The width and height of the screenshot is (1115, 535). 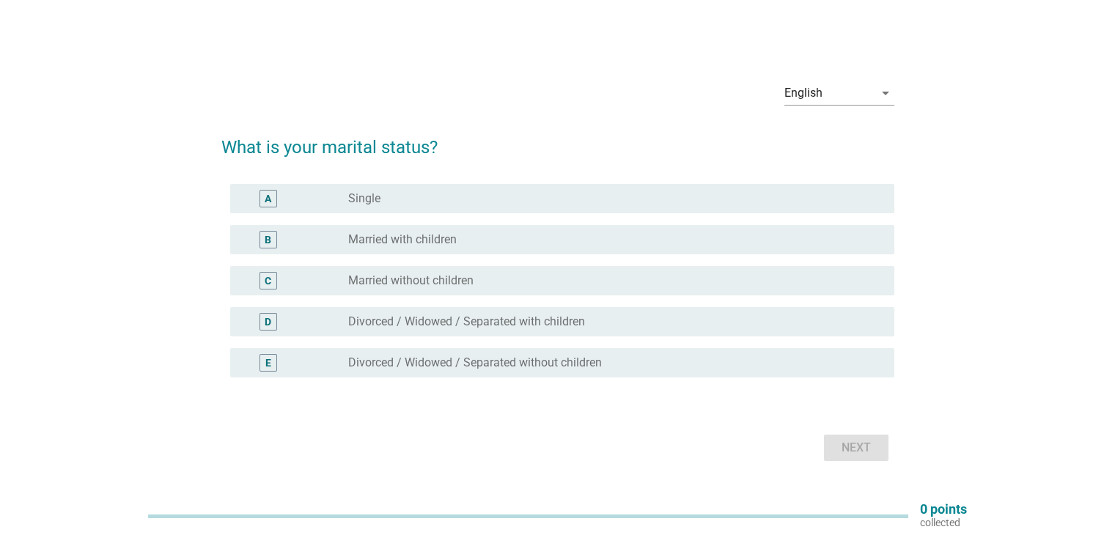 I want to click on div: English, so click(x=803, y=93).